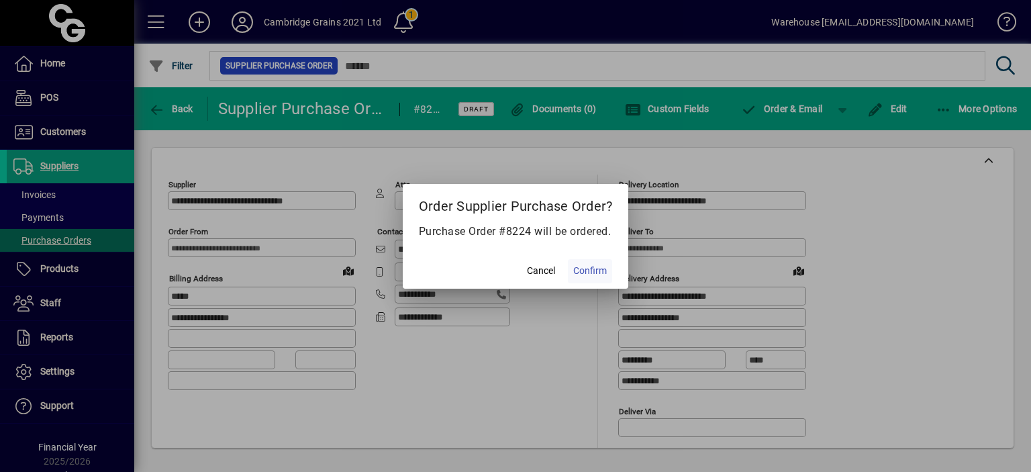 This screenshot has width=1031, height=472. I want to click on h2: Order Supplier Purchase Order?, so click(516, 203).